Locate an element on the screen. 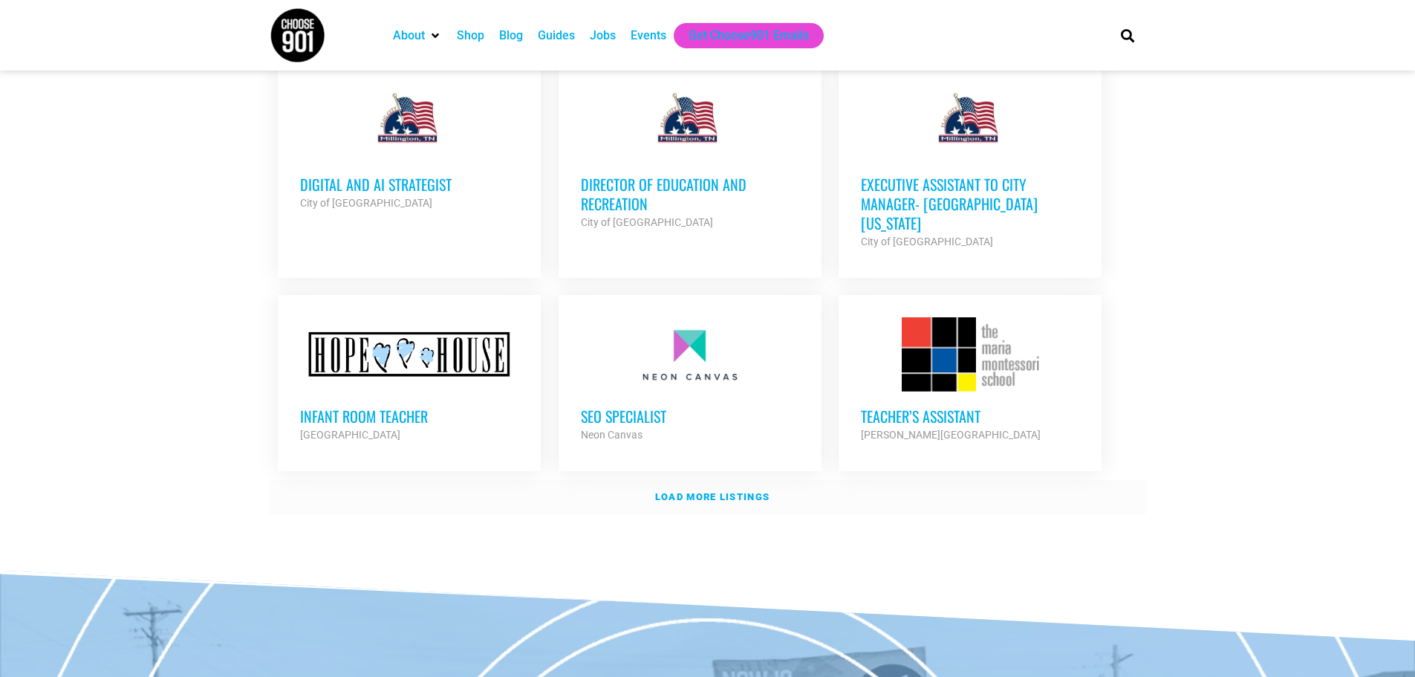 This screenshot has height=677, width=1415. div: Events is located at coordinates (649, 36).